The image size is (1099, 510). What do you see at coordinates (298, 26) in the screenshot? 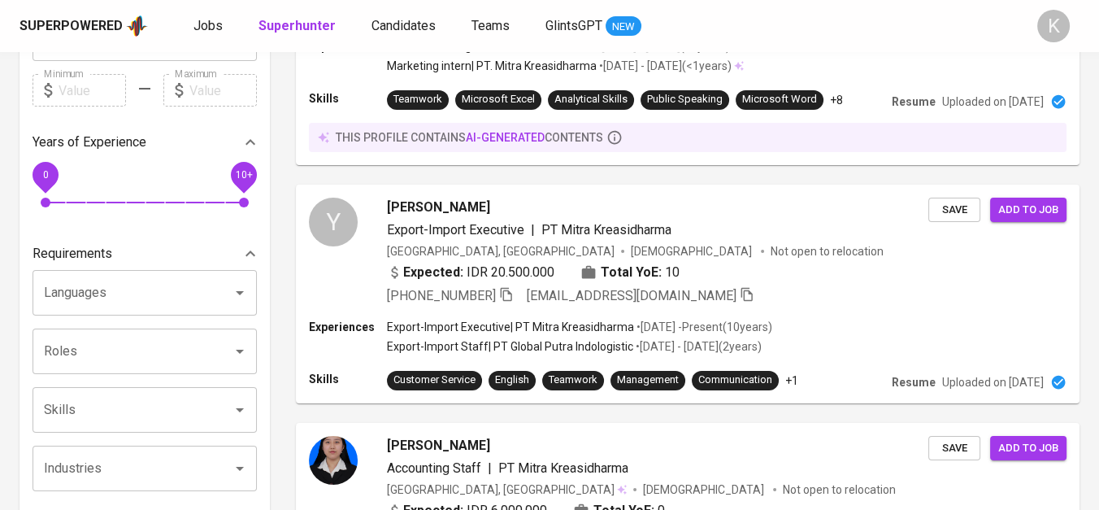
I see `a: Superhunter` at bounding box center [298, 26].